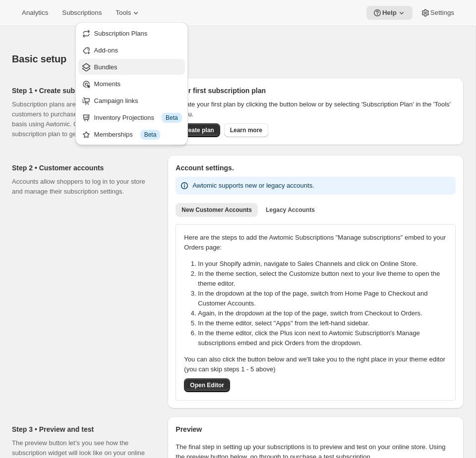 The height and width of the screenshot is (458, 476). Describe the element at coordinates (216, 210) in the screenshot. I see `span: New Customer Accounts` at that location.